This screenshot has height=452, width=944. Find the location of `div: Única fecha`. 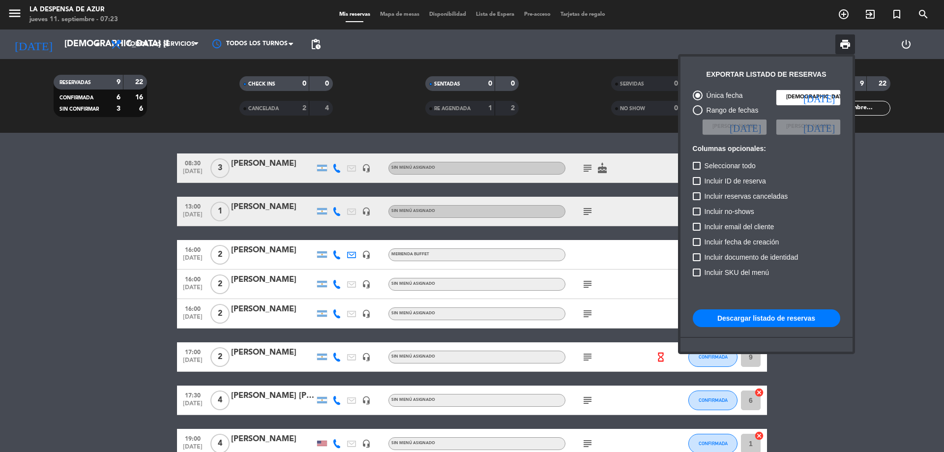

div: Única fecha is located at coordinates (723, 95).